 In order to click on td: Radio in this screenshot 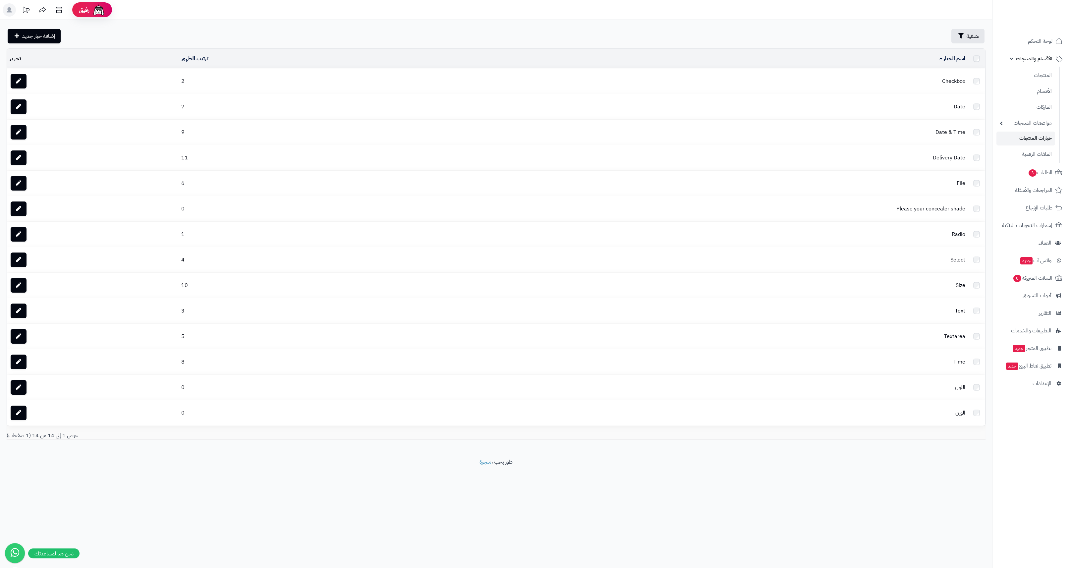, I will do `click(693, 234)`.